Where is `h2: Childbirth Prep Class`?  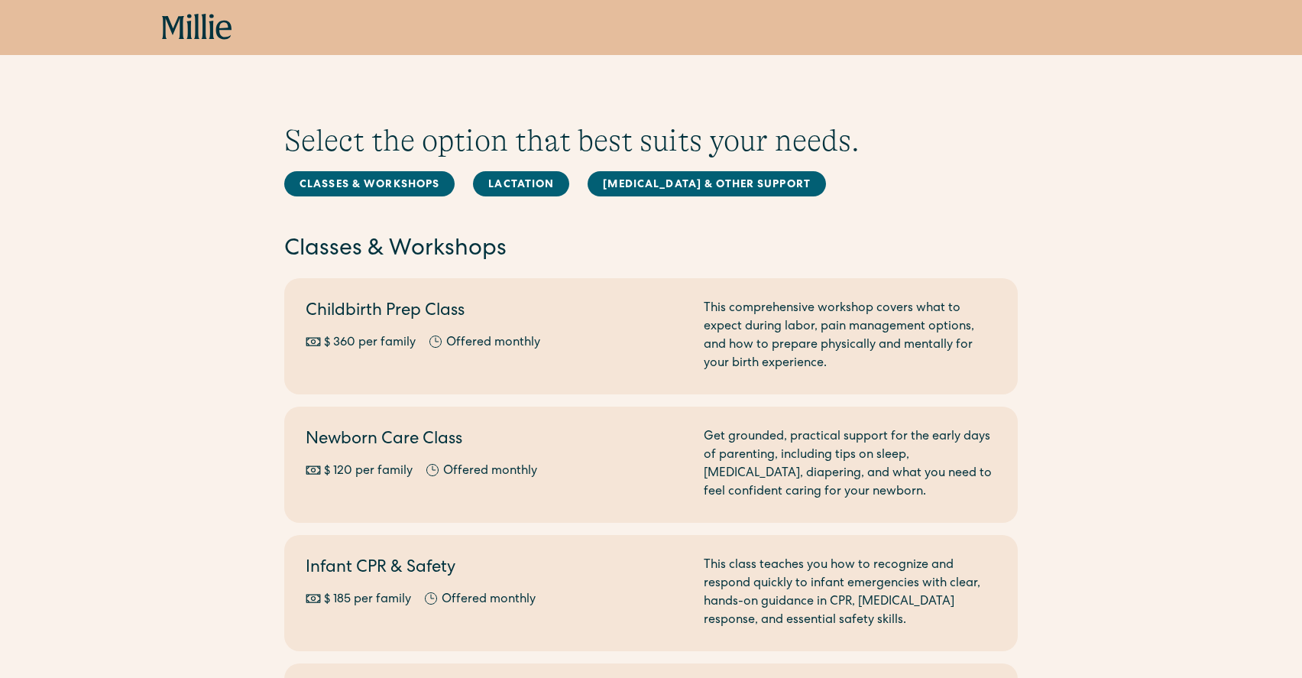 h2: Childbirth Prep Class is located at coordinates (495, 312).